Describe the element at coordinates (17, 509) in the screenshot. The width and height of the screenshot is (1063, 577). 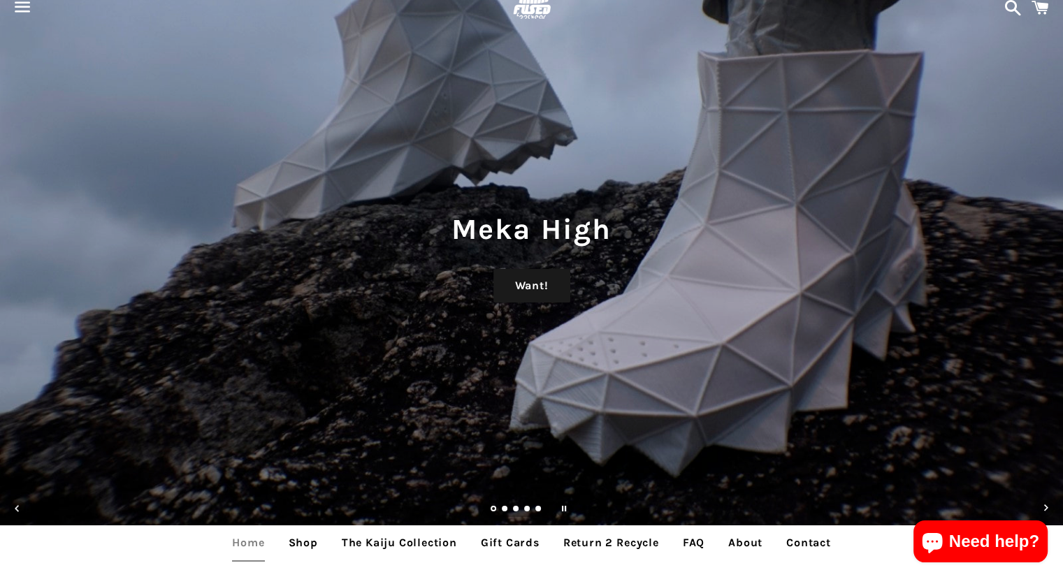
I see `button: Previous slide` at that location.